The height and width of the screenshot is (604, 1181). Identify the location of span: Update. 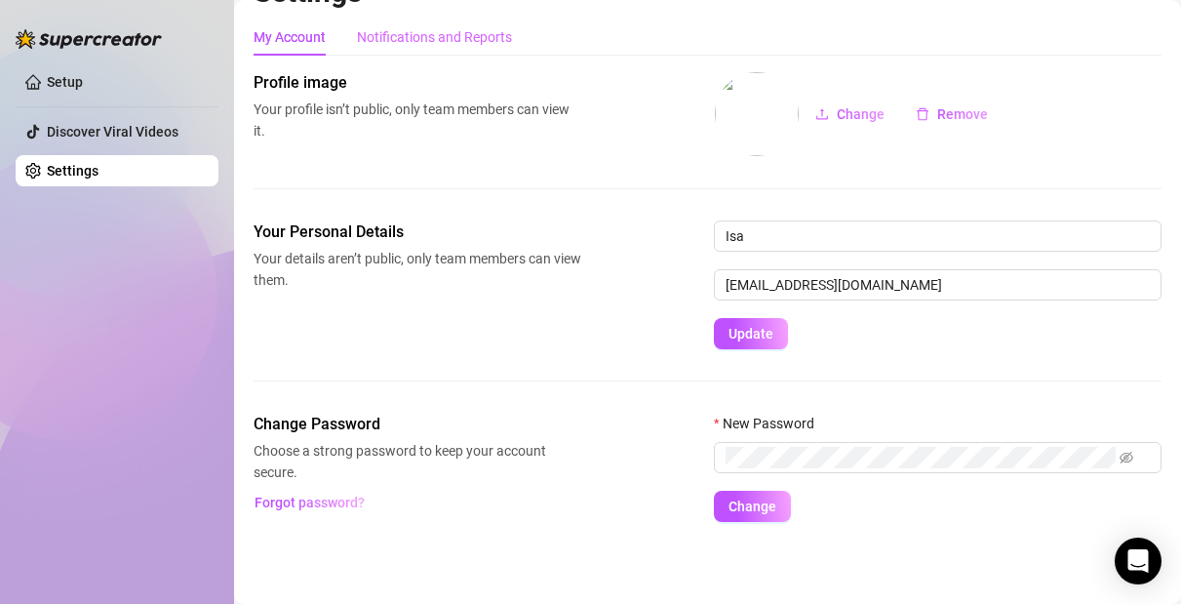
(751, 333).